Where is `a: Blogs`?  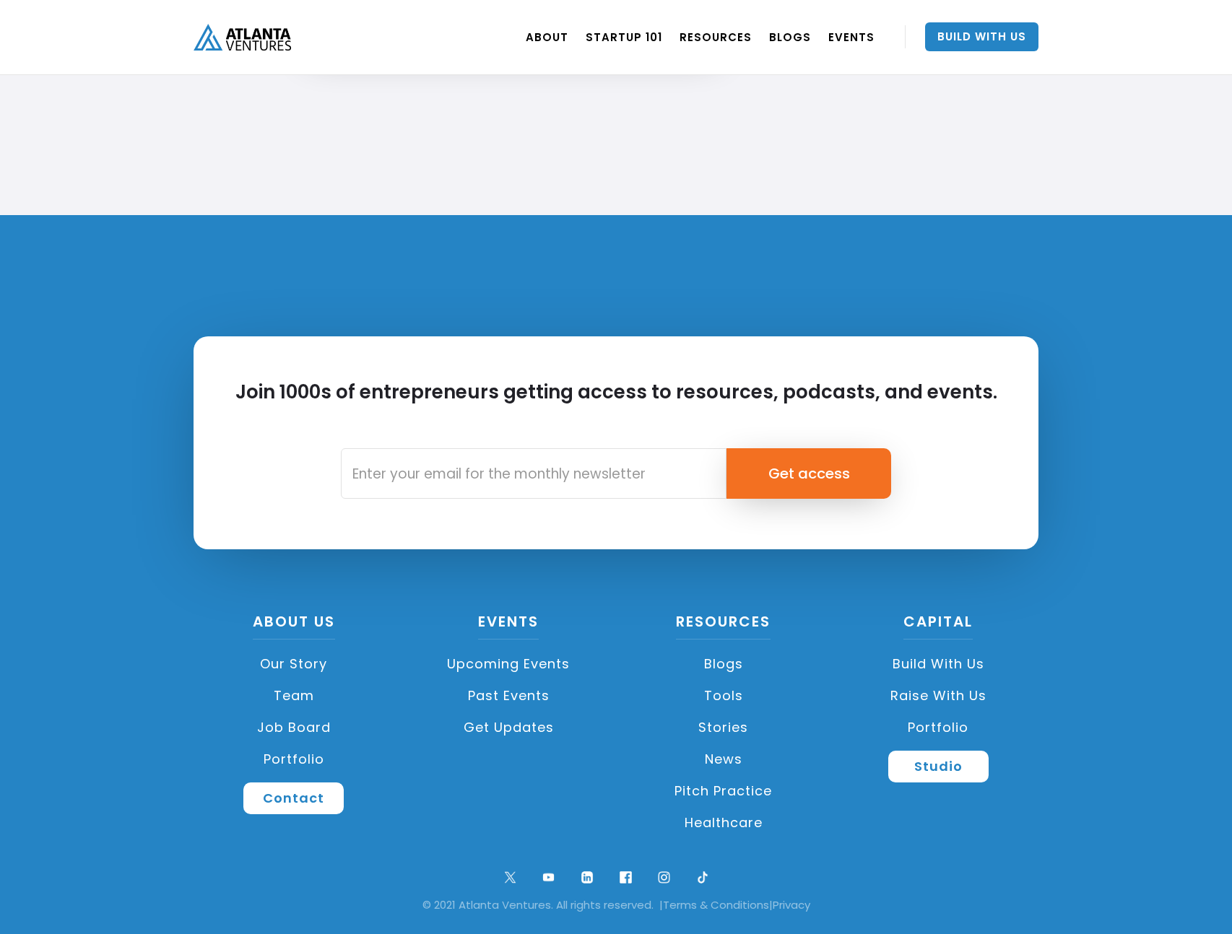
a: Blogs is located at coordinates (724, 664).